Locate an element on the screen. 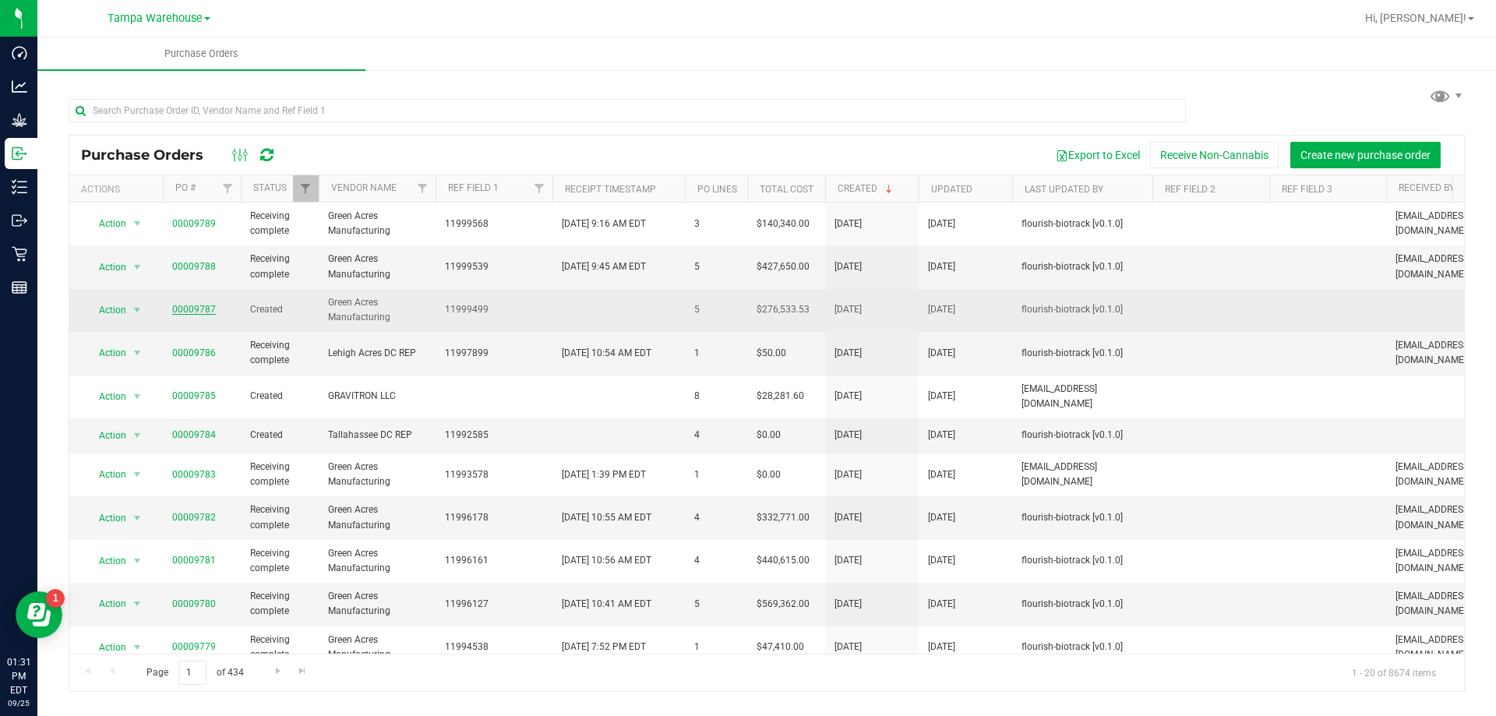 The height and width of the screenshot is (716, 1496). span: $0.00 is located at coordinates (768, 435).